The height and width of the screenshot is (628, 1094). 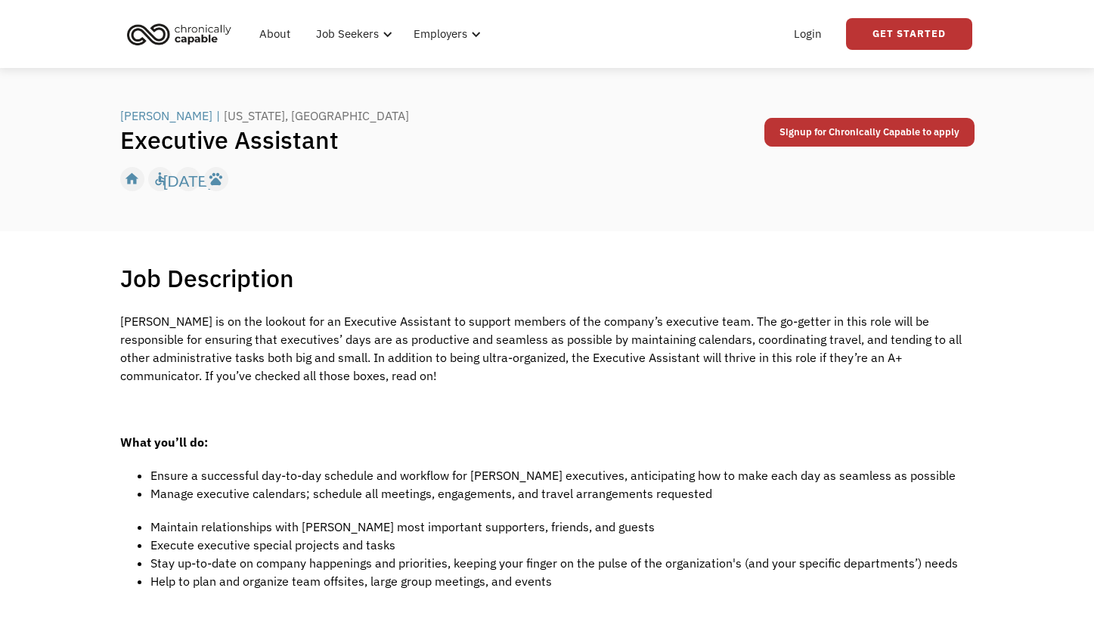 I want to click on a: Login, so click(x=808, y=34).